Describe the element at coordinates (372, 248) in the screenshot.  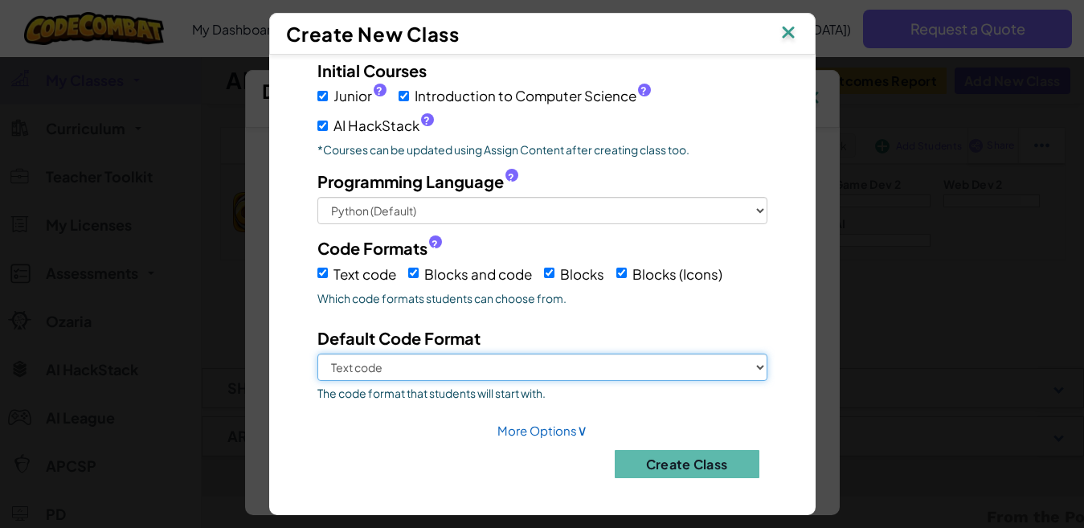
I see `span: Code Formats` at that location.